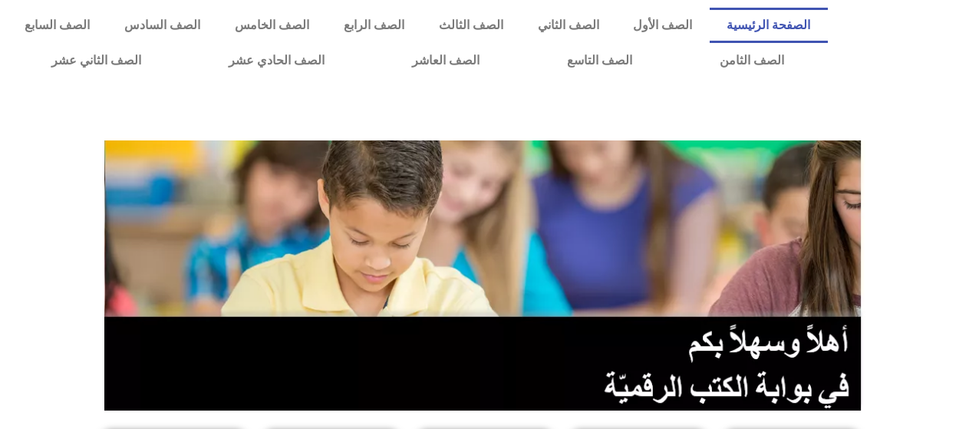  Describe the element at coordinates (470, 25) in the screenshot. I see `a: الصف الثالث` at that location.